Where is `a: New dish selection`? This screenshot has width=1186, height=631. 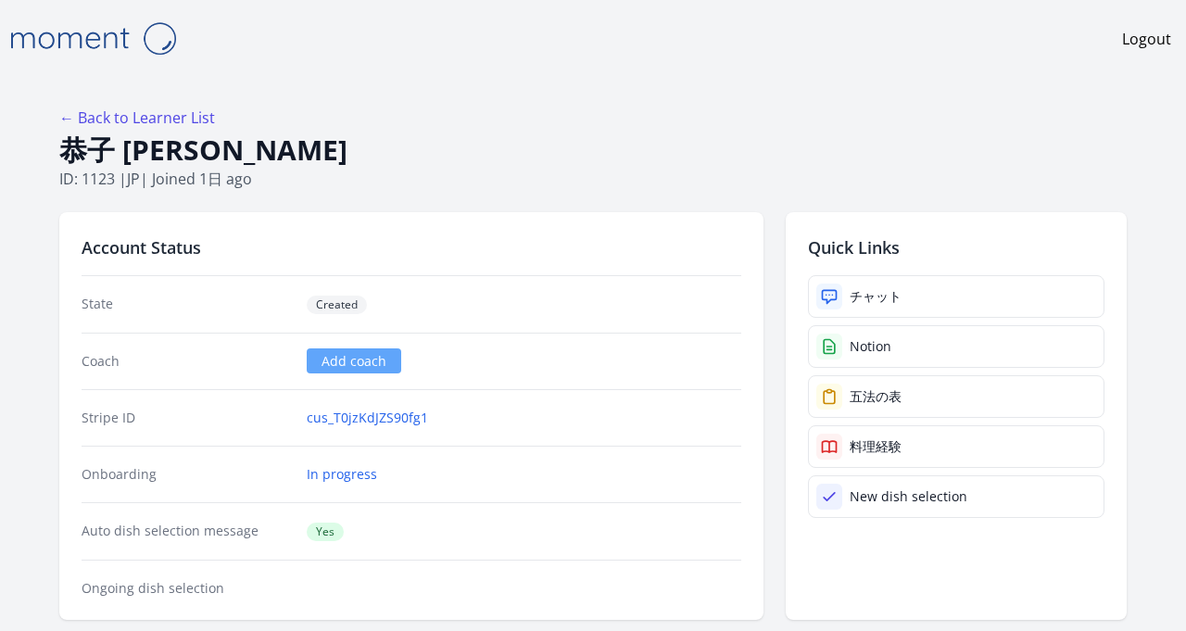 a: New dish selection is located at coordinates (956, 497).